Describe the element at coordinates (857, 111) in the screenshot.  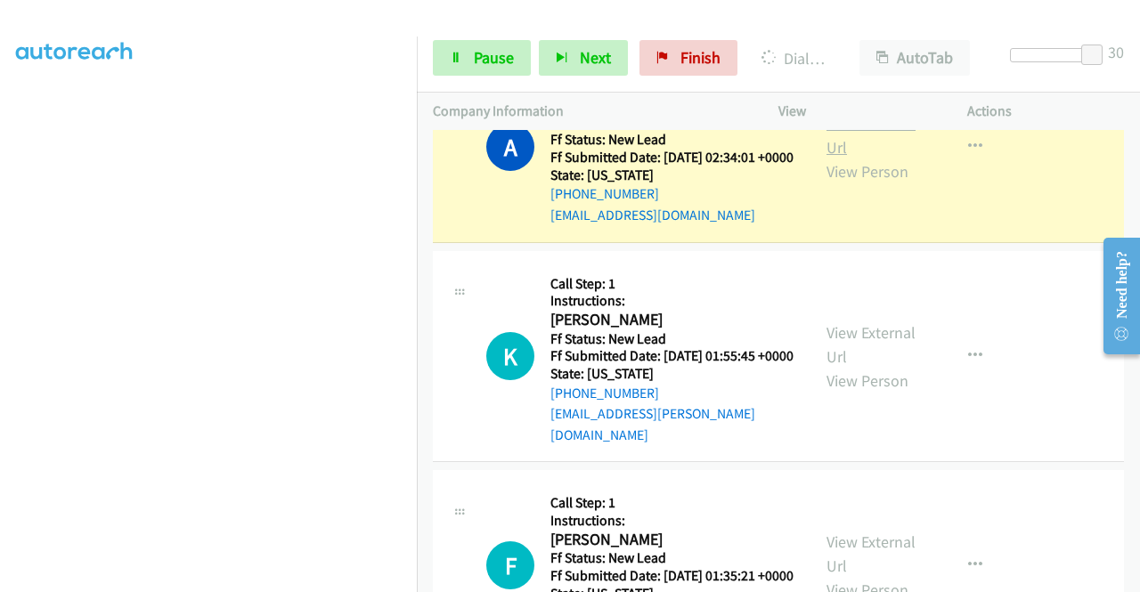
I see `p: View` at that location.